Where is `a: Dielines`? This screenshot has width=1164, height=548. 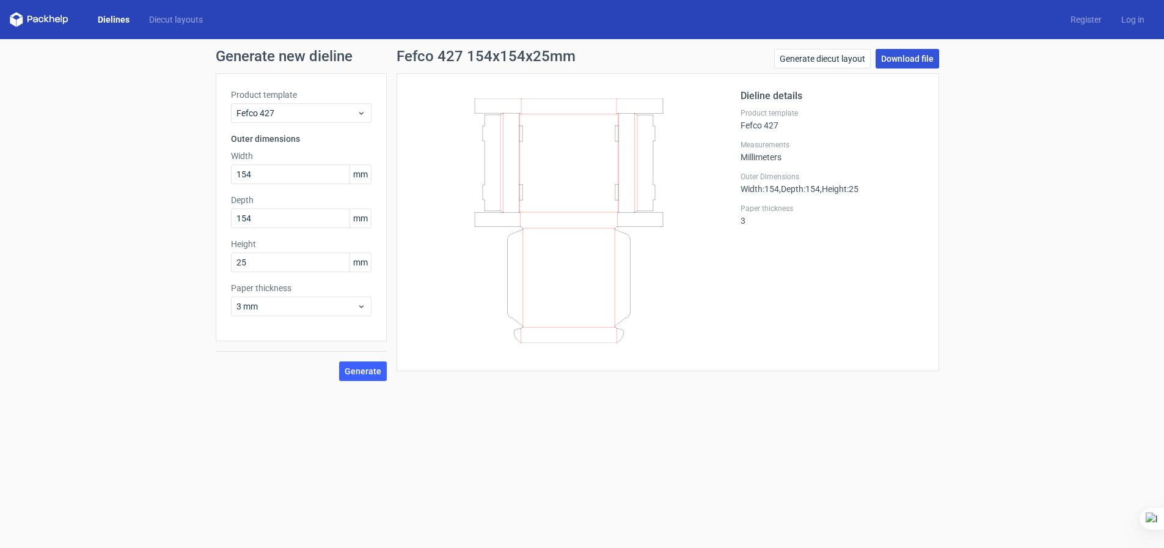 a: Dielines is located at coordinates (114, 20).